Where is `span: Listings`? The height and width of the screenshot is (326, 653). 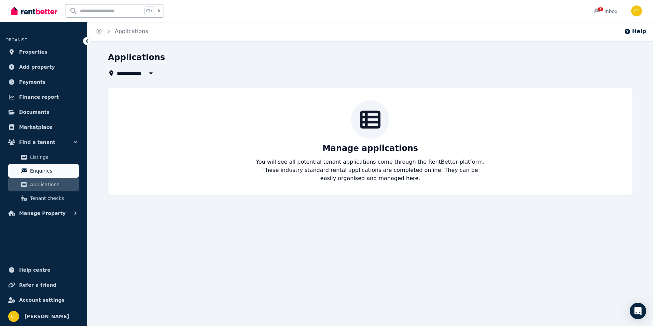 span: Listings is located at coordinates (53, 157).